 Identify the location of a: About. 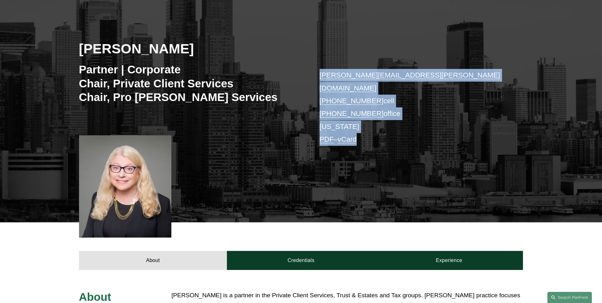
(153, 260).